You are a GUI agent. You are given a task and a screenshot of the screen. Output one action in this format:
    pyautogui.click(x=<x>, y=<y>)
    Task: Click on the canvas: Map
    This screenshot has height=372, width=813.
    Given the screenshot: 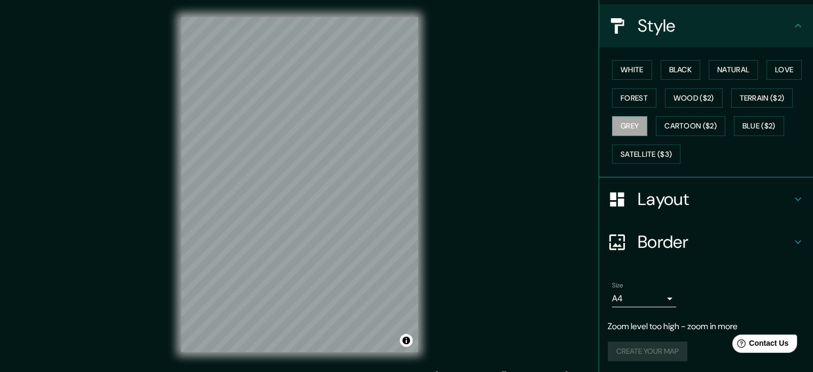 What is the action you would take?
    pyautogui.click(x=299, y=184)
    